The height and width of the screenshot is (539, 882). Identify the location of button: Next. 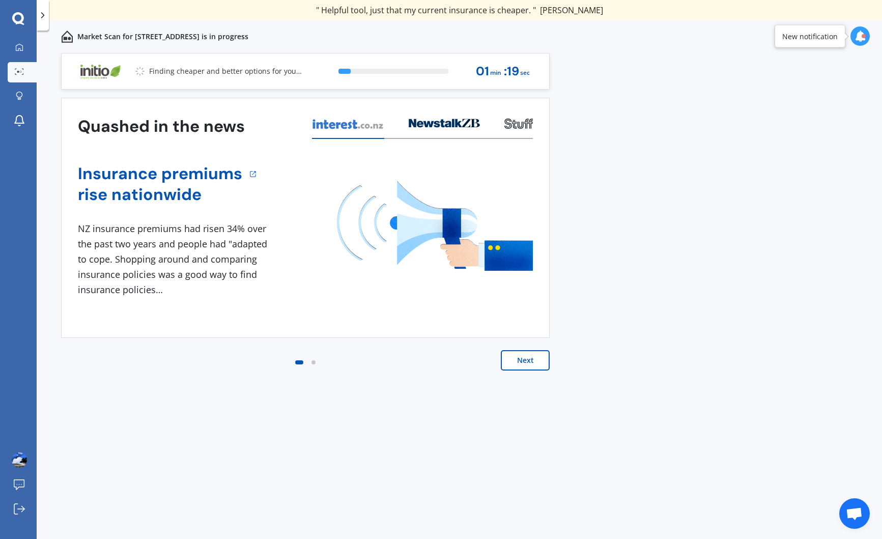
(525, 360).